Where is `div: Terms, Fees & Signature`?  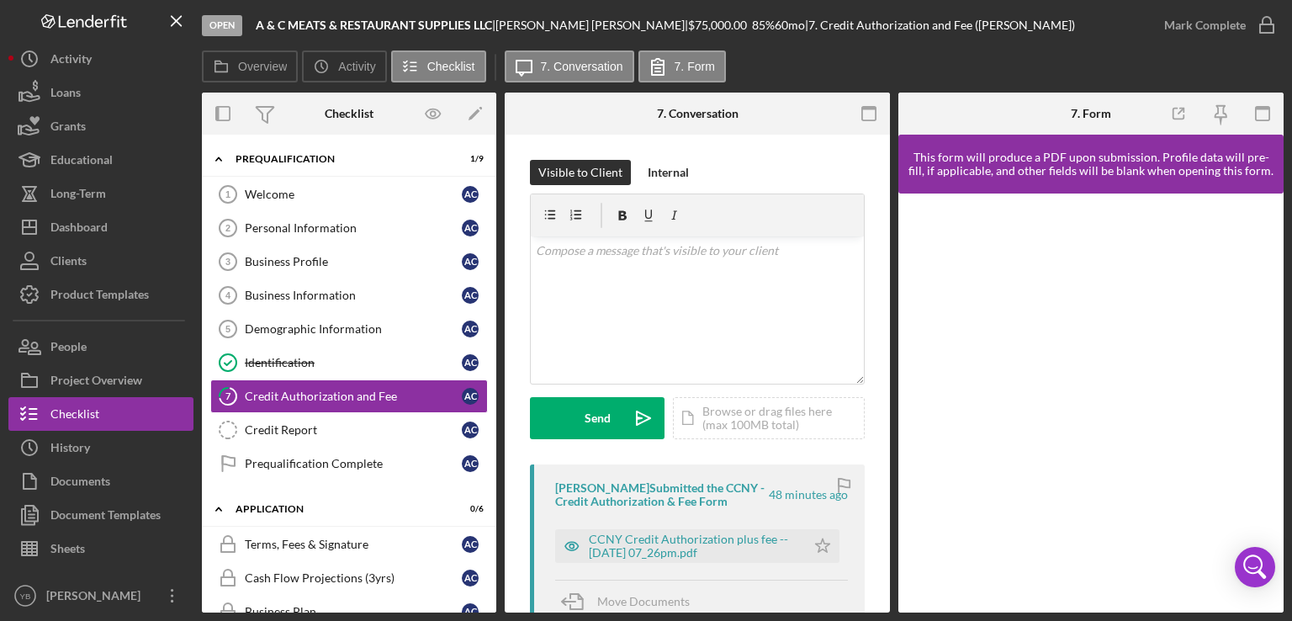
div: Terms, Fees & Signature is located at coordinates (353, 544).